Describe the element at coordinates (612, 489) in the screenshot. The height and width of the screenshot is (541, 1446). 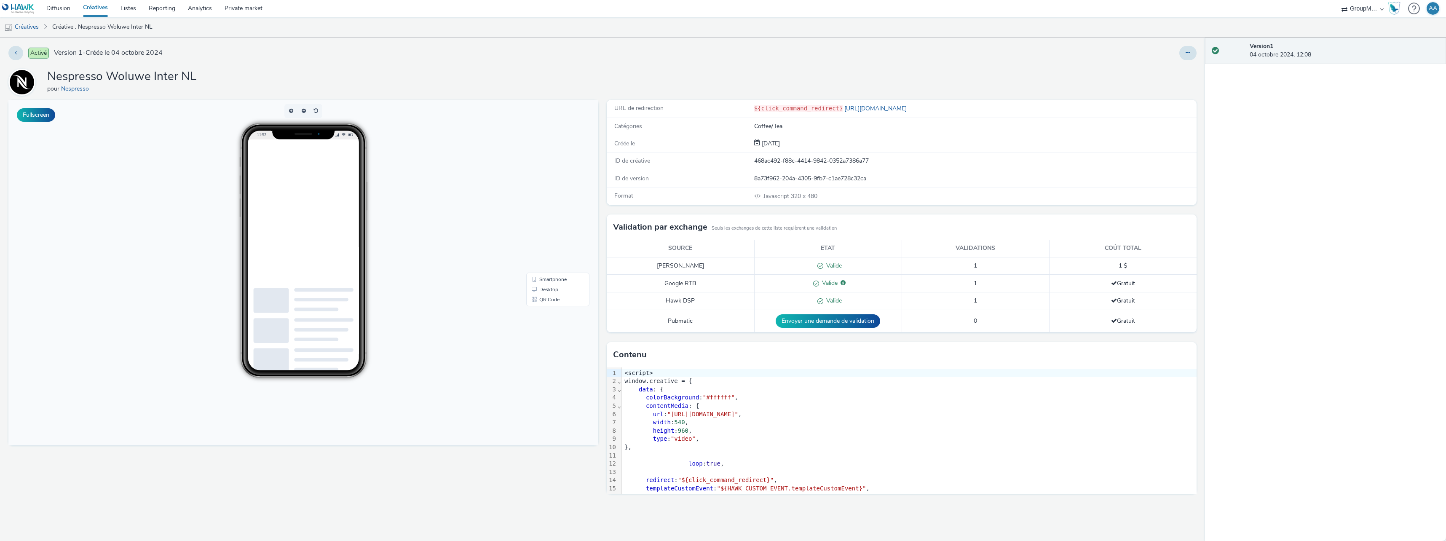
I see `div: 15` at that location.